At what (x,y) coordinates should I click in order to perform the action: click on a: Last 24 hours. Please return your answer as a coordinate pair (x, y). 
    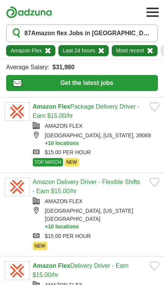
    Looking at the image, I should click on (84, 50).